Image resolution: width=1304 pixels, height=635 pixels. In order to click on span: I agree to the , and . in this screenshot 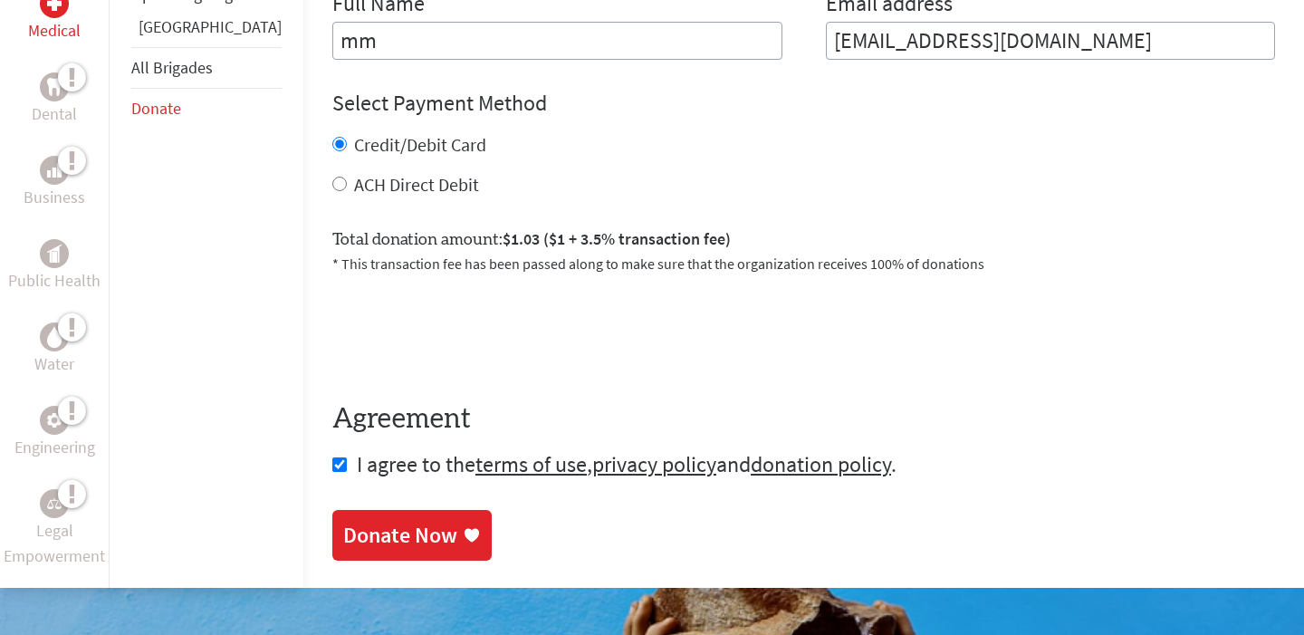, I will do `click(627, 464)`.